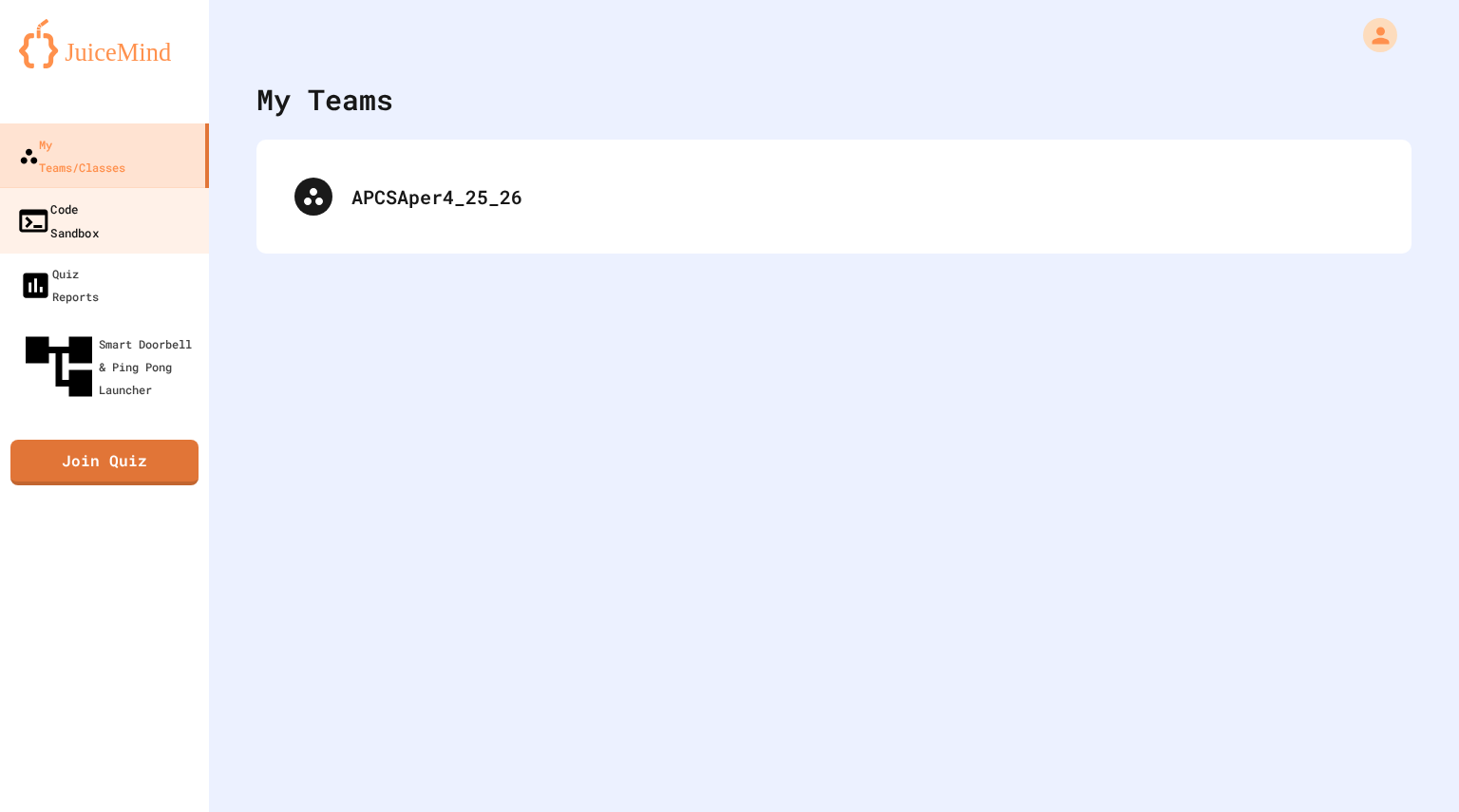  What do you see at coordinates (59, 285) in the screenshot?
I see `div: Quiz Reports` at bounding box center [59, 285].